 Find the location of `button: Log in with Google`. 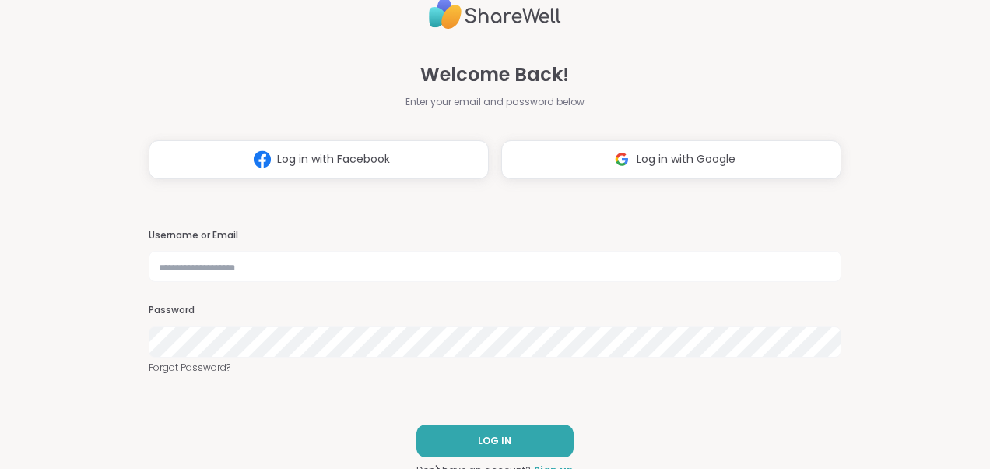

button: Log in with Google is located at coordinates (671, 160).